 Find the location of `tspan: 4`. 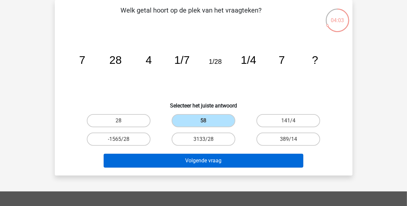

tspan: 4 is located at coordinates (149, 60).